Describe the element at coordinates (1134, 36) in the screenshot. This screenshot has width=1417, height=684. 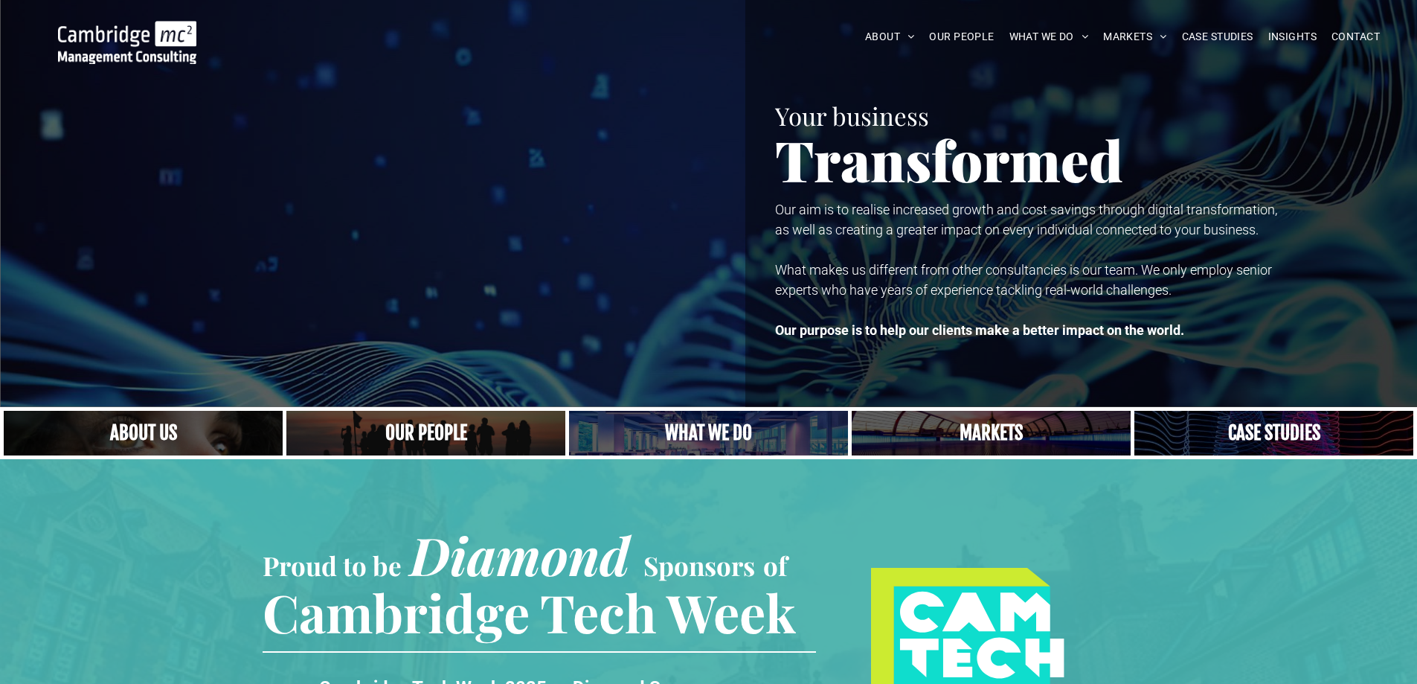
I see `a: MARKETS` at that location.